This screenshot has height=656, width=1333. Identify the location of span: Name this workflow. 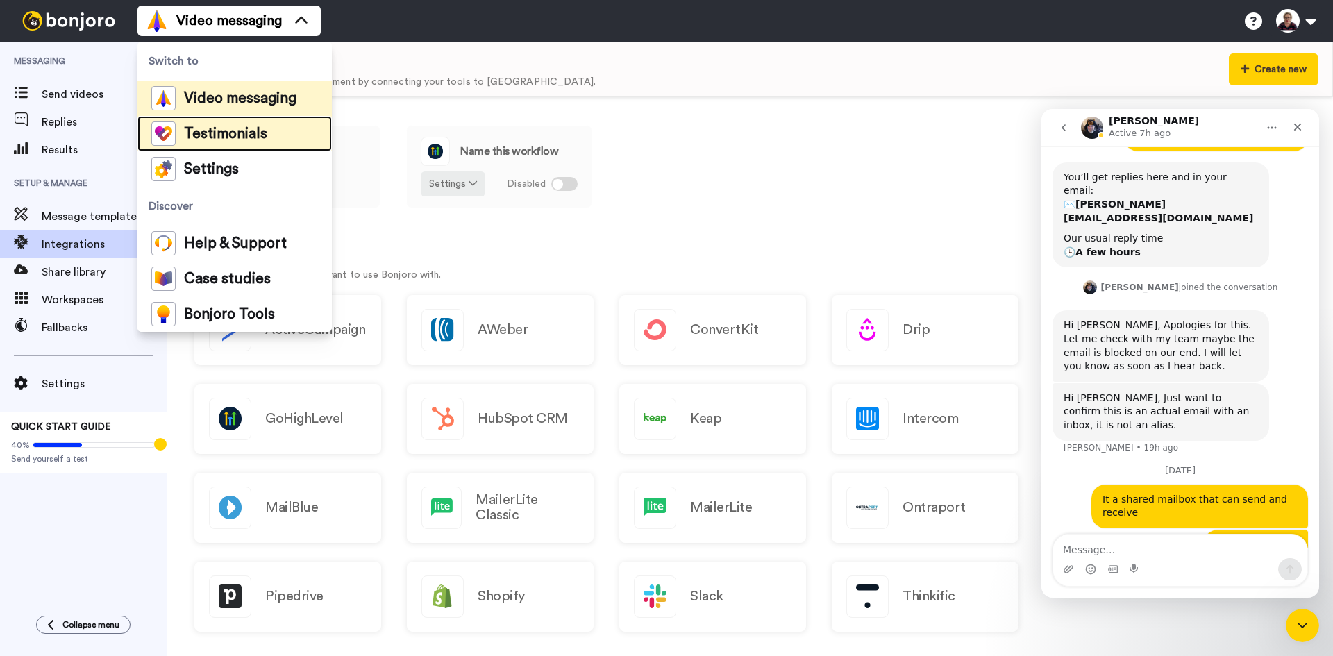
(509, 151).